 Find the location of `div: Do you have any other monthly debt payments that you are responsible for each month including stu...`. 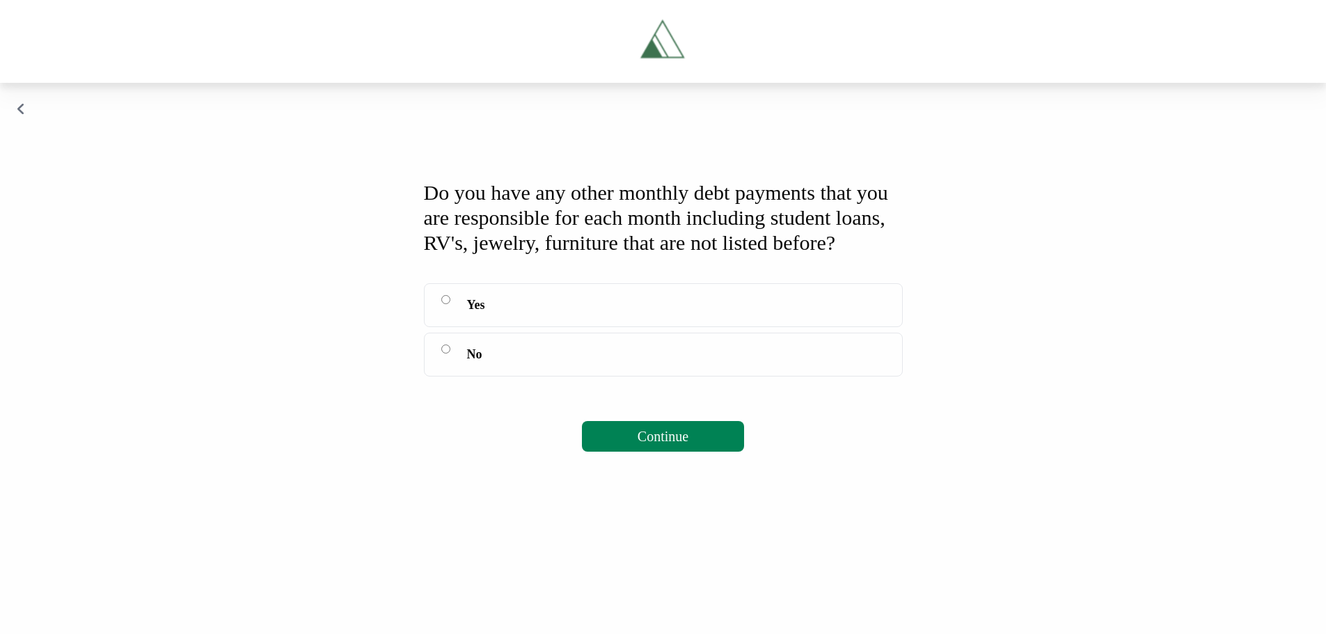

div: Do you have any other monthly debt payments that you are responsible for each month including stu... is located at coordinates (663, 218).